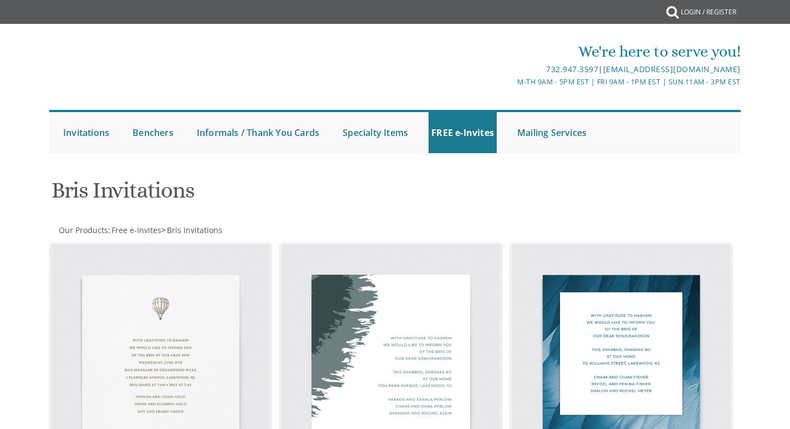 The width and height of the screenshot is (790, 429). I want to click on a: Bris Invitations, so click(194, 230).